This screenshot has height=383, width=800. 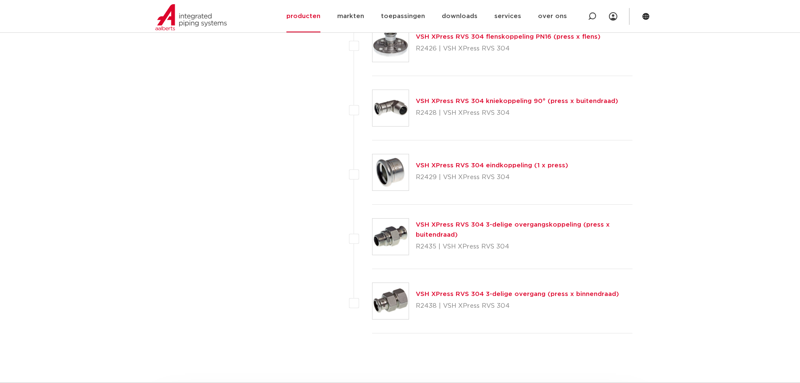 I want to click on img: Thumbnail for VSH XPress RVS 304 flenskoppeling PN16 (press x flens), so click(x=391, y=44).